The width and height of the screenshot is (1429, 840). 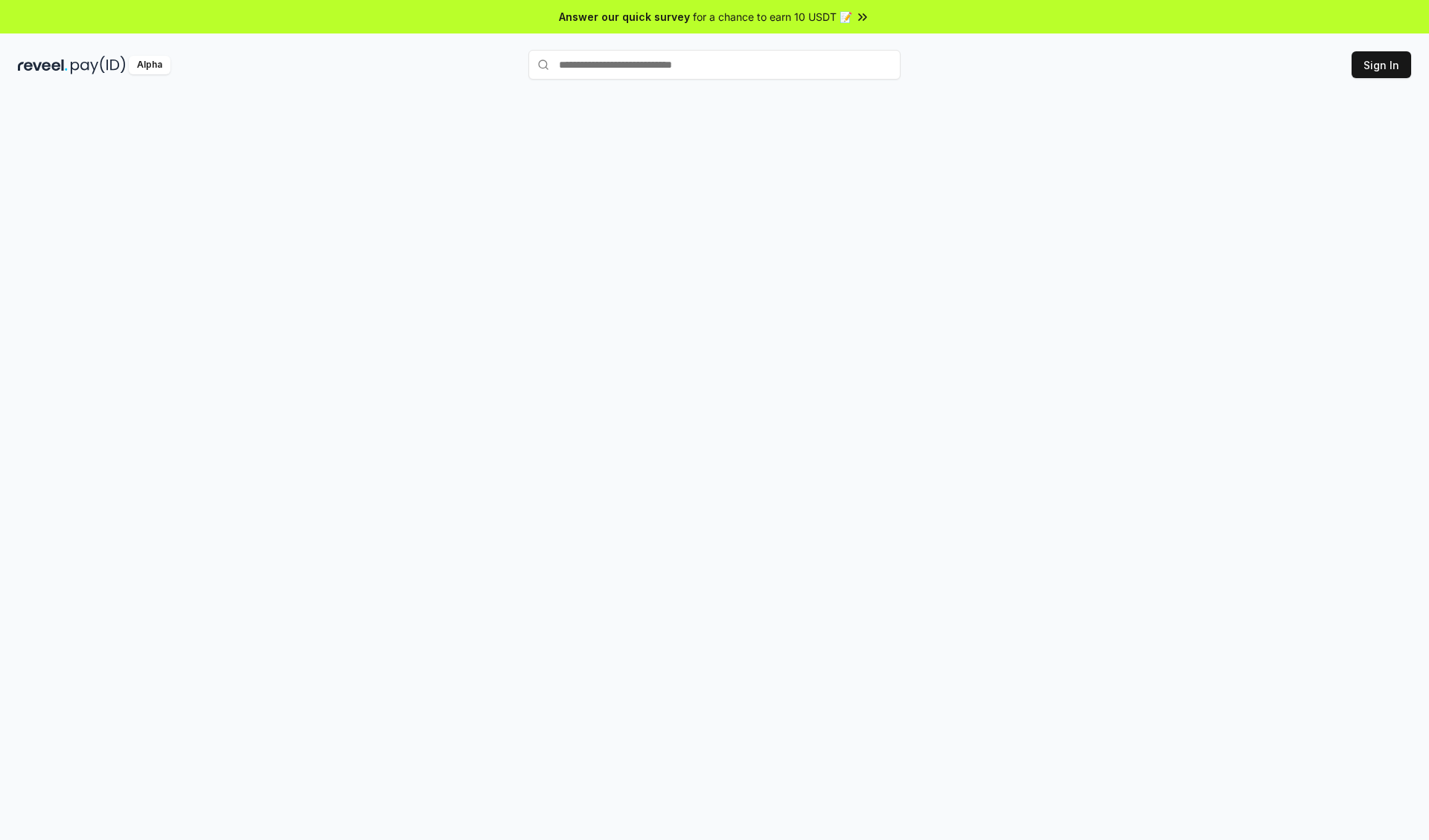 What do you see at coordinates (43, 65) in the screenshot?
I see `img: reveel_dark` at bounding box center [43, 65].